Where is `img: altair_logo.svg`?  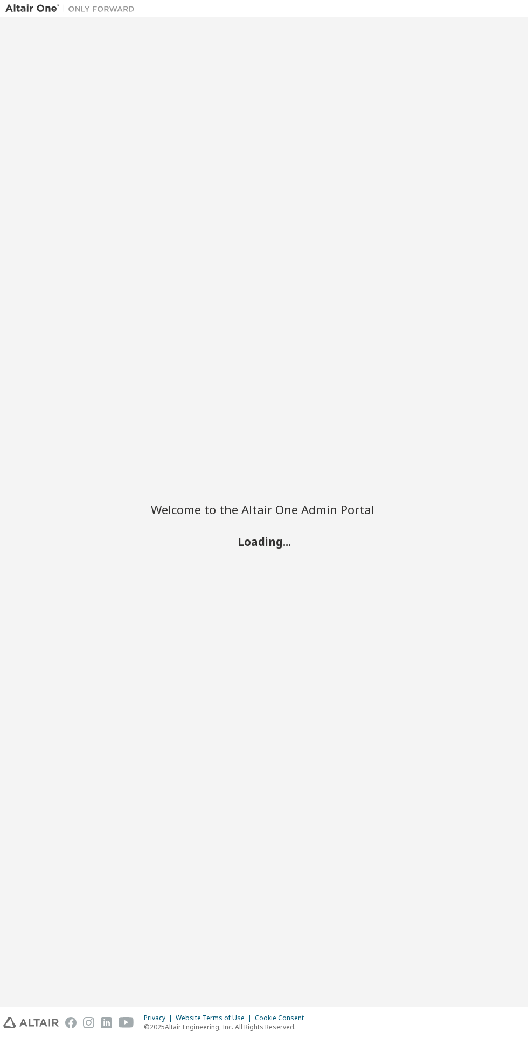
img: altair_logo.svg is located at coordinates (31, 1022).